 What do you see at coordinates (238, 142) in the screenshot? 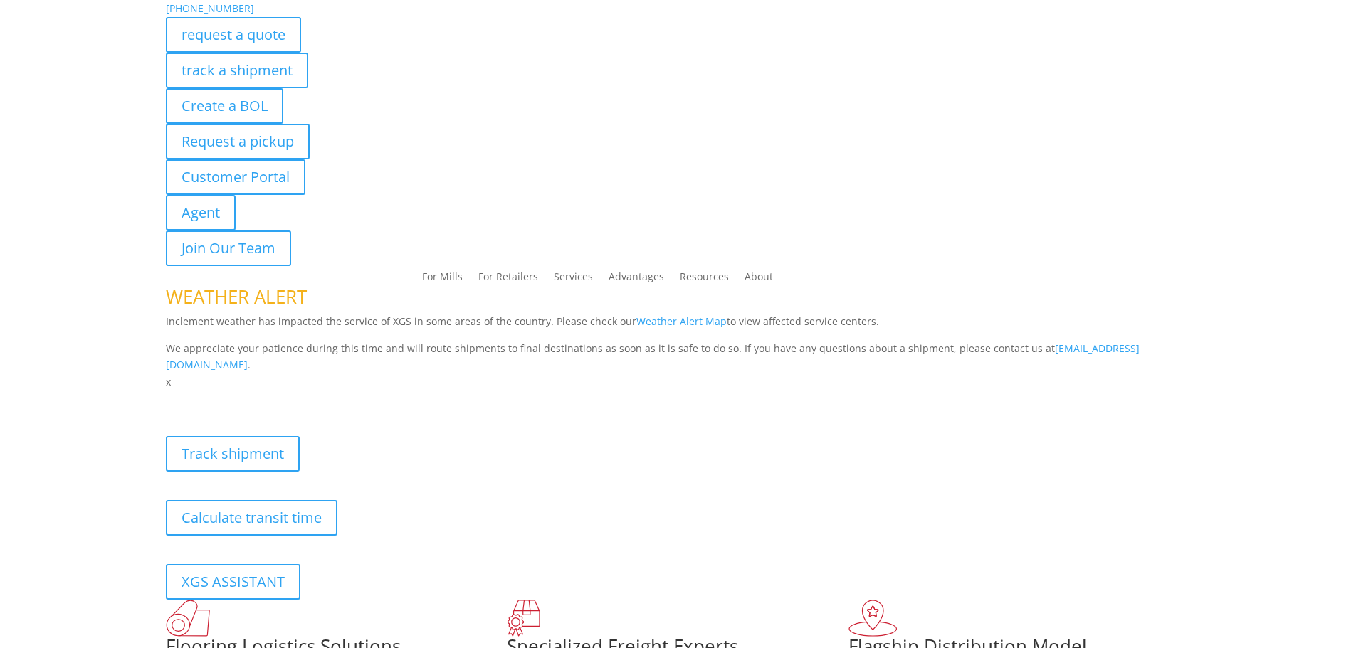
I see `a: Request a pickup` at bounding box center [238, 142].